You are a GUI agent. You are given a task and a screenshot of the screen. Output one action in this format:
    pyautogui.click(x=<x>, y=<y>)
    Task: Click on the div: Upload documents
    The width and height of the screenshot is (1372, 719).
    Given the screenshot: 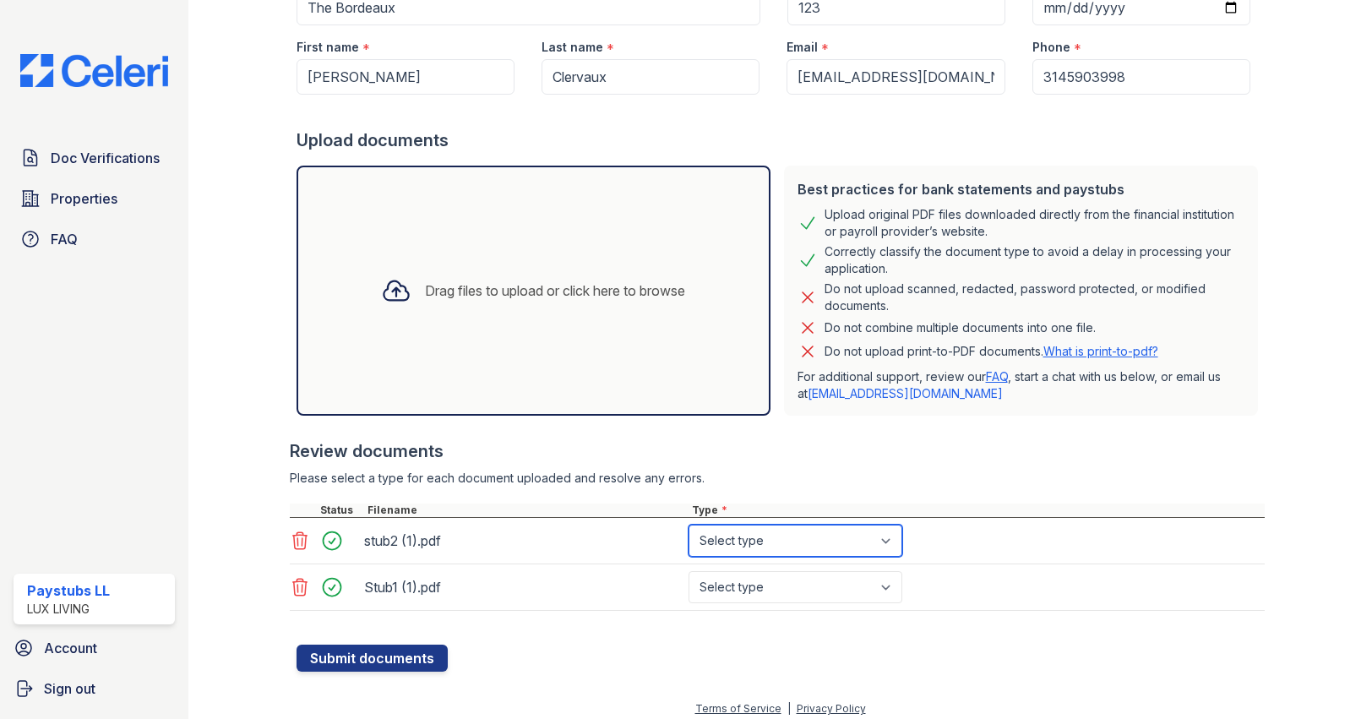 What is the action you would take?
    pyautogui.click(x=780, y=140)
    